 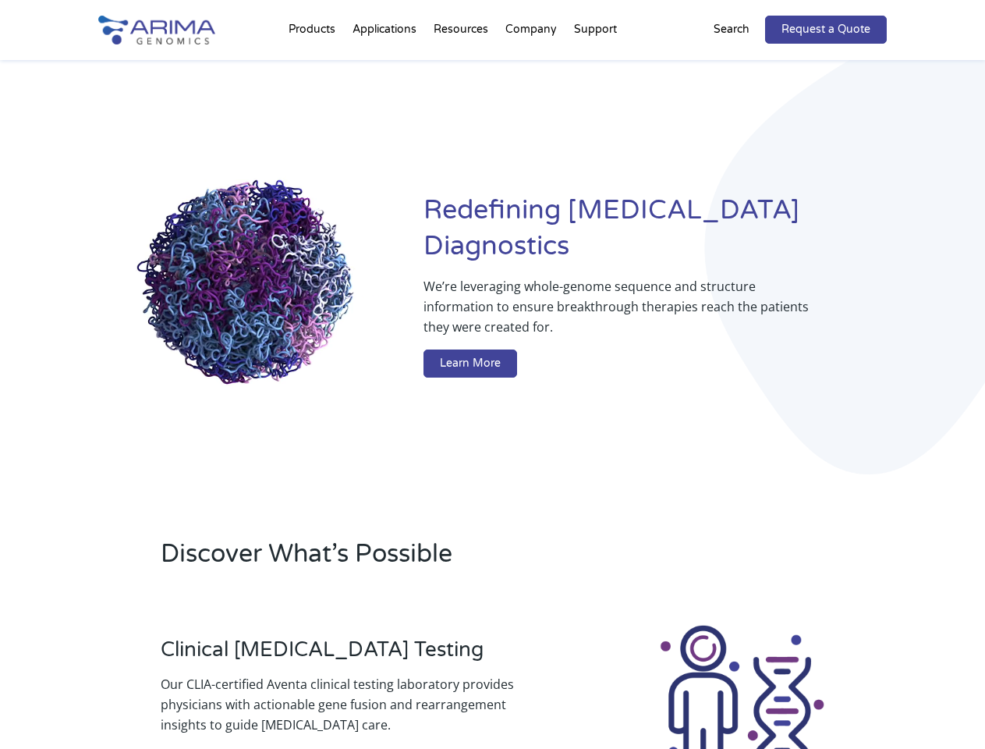 I want to click on a: Learn More, so click(x=470, y=364).